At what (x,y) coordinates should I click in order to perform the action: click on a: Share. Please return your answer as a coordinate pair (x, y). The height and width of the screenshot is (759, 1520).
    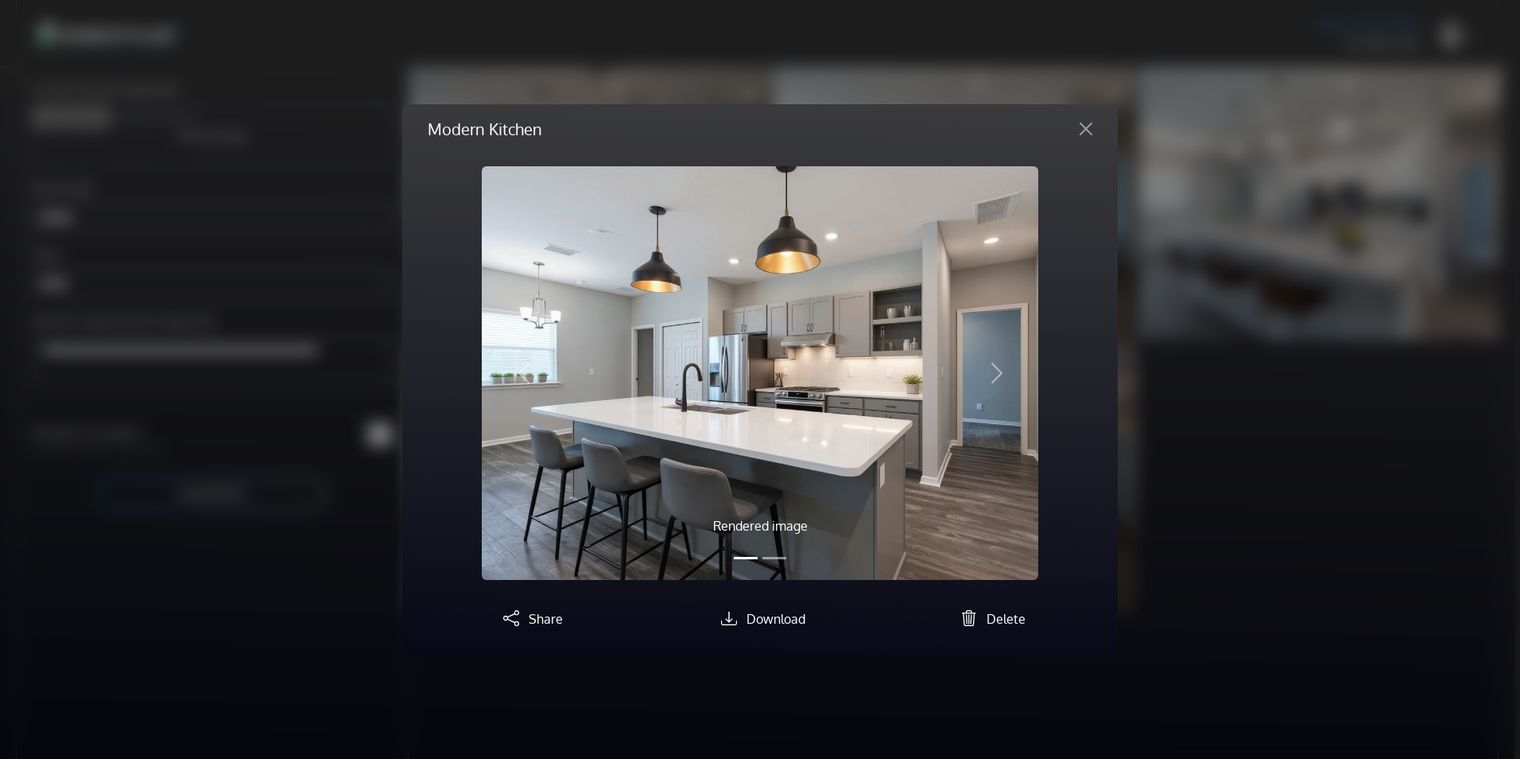
    Looking at the image, I should click on (530, 619).